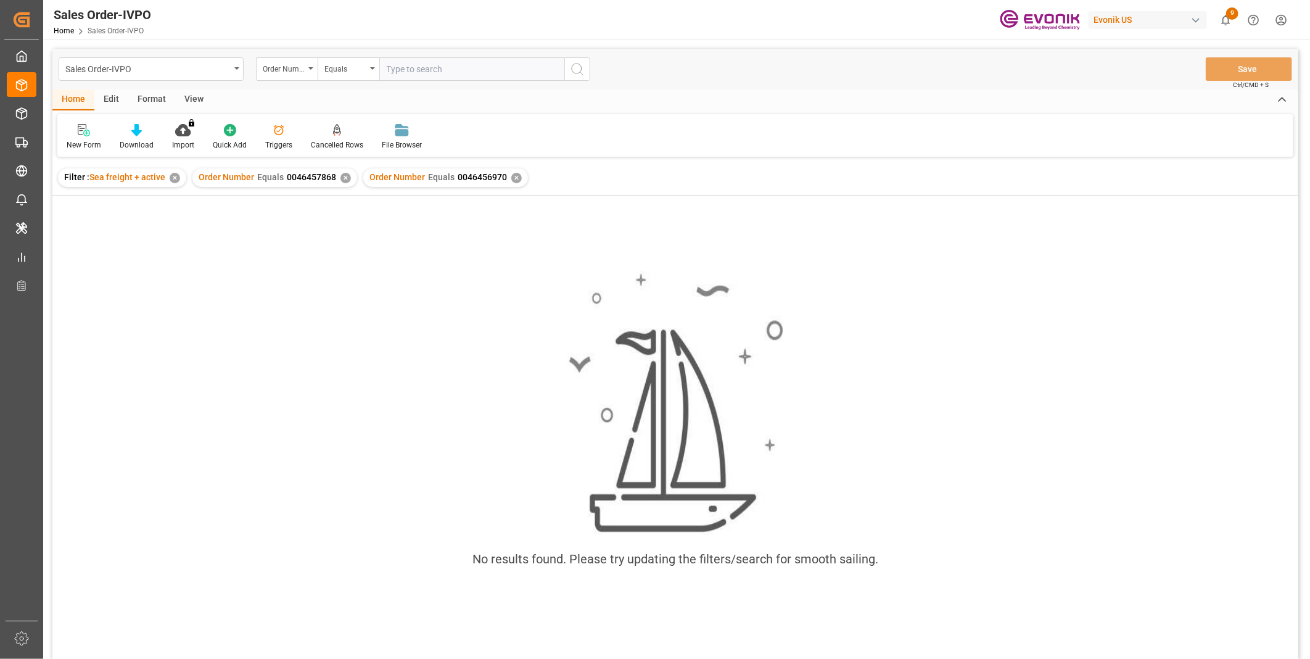  I want to click on div: Quick Add, so click(229, 145).